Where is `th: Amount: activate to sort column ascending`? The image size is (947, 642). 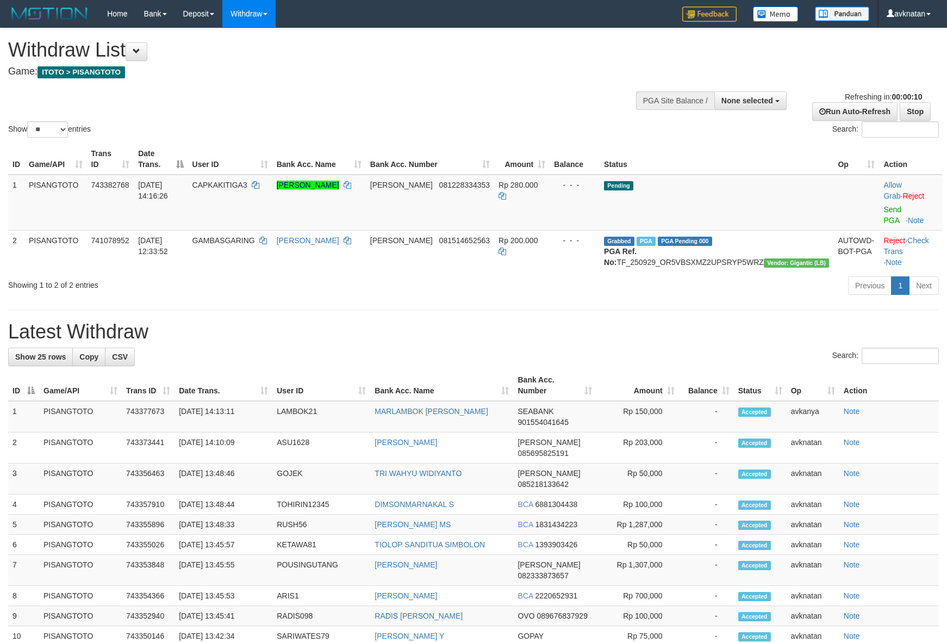 th: Amount: activate to sort column ascending is located at coordinates (638, 385).